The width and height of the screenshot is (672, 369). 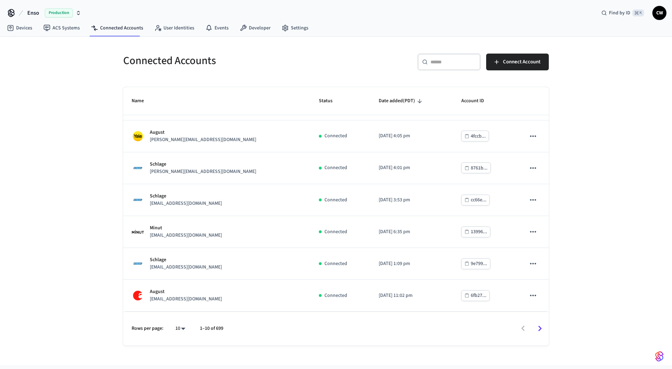 I want to click on button: 13996..., so click(x=476, y=232).